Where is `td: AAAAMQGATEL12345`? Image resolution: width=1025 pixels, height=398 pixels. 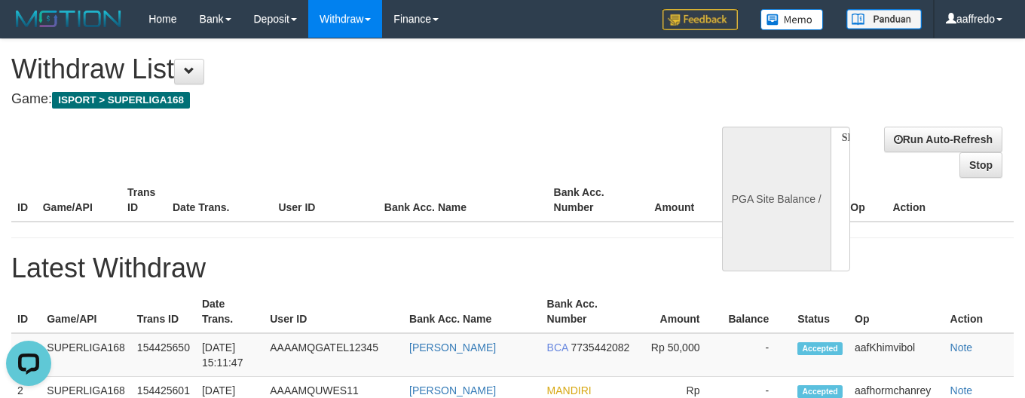
td: AAAAMQGATEL12345 is located at coordinates (333, 355).